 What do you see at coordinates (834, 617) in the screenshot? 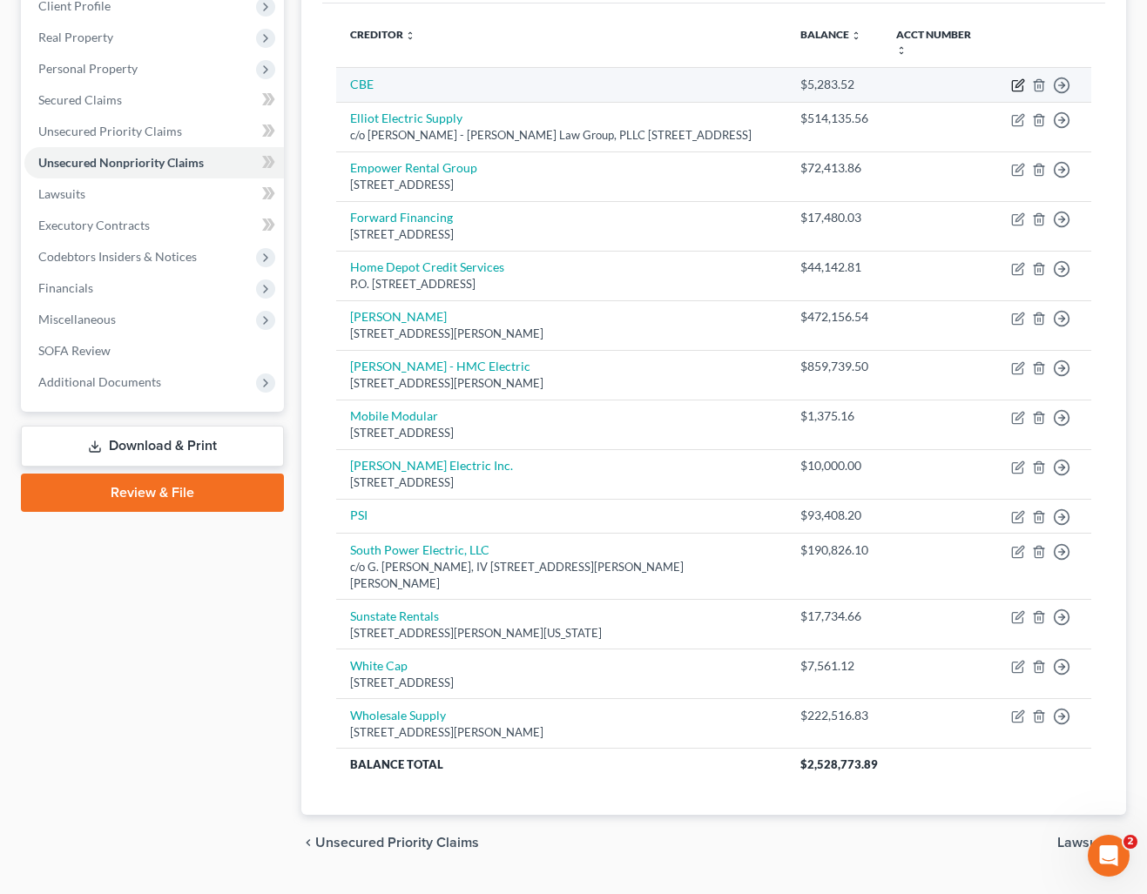
I see `div: $17,734.66` at bounding box center [834, 617].